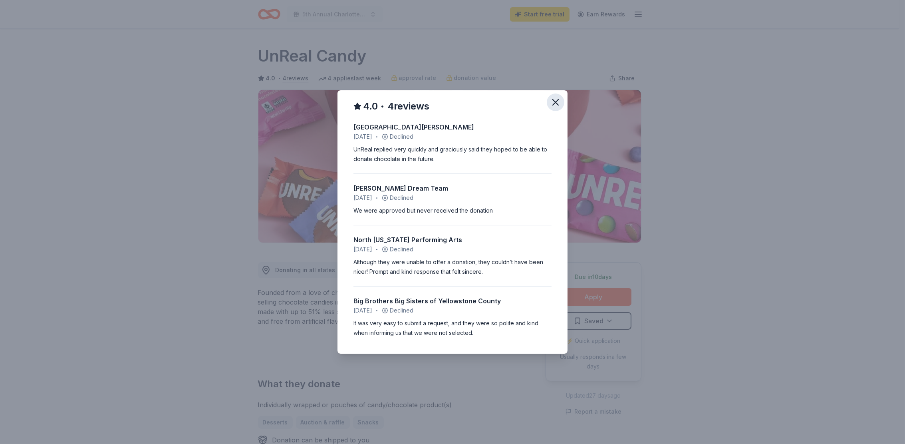 The height and width of the screenshot is (444, 905). I want to click on div: It was very easy to submit a request, and they were so polite and kind when informing us that we ..., so click(452, 328).